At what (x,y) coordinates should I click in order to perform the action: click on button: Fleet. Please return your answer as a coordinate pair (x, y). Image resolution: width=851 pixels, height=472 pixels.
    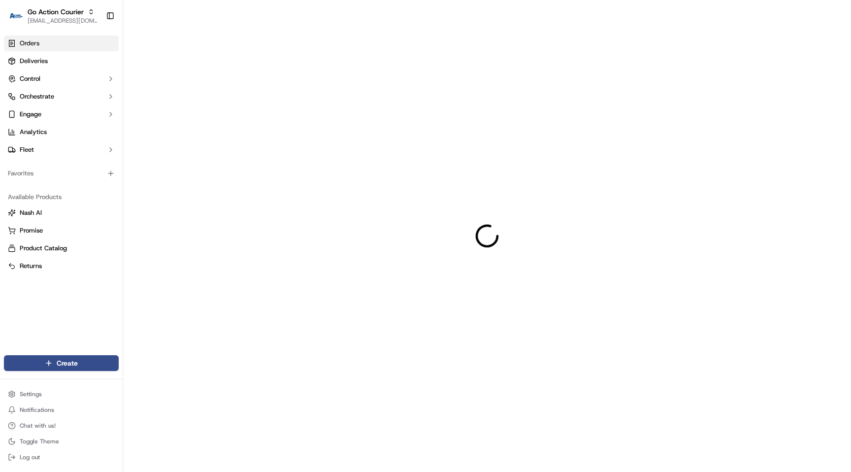
    Looking at the image, I should click on (61, 150).